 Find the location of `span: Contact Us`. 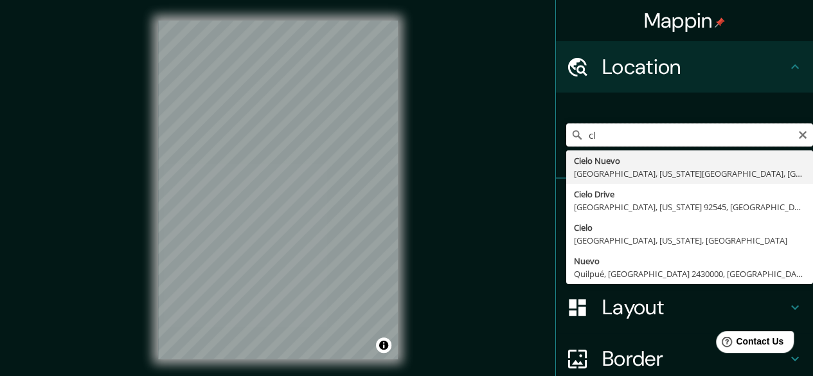

span: Contact Us is located at coordinates (61, 15).